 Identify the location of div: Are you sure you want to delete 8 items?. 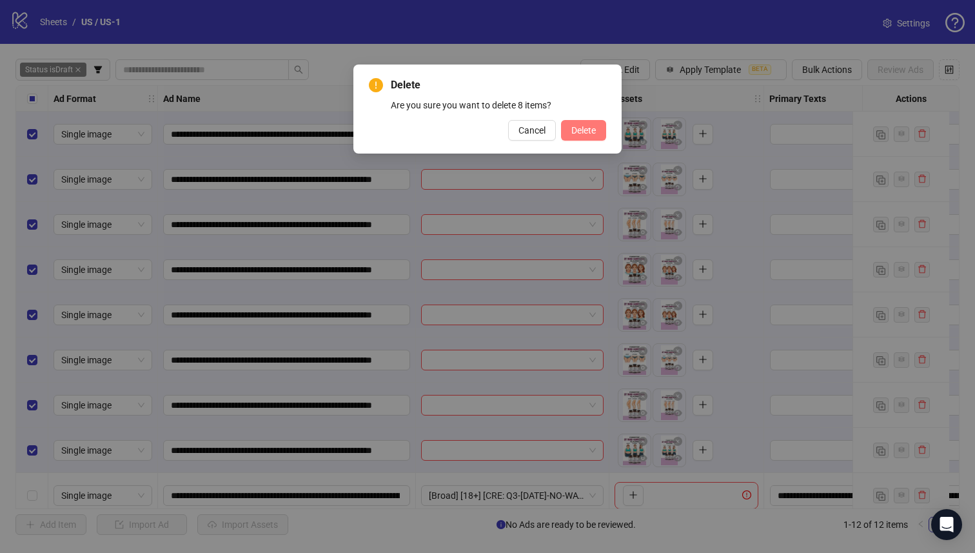
(499, 105).